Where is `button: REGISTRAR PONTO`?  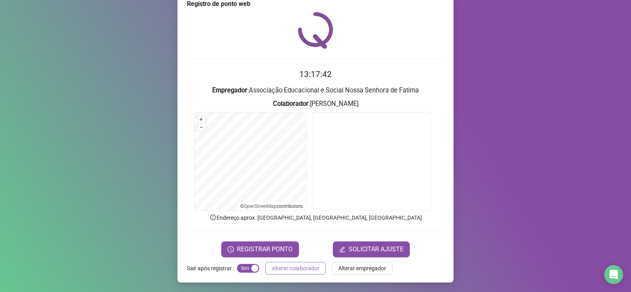 button: REGISTRAR PONTO is located at coordinates (260, 249).